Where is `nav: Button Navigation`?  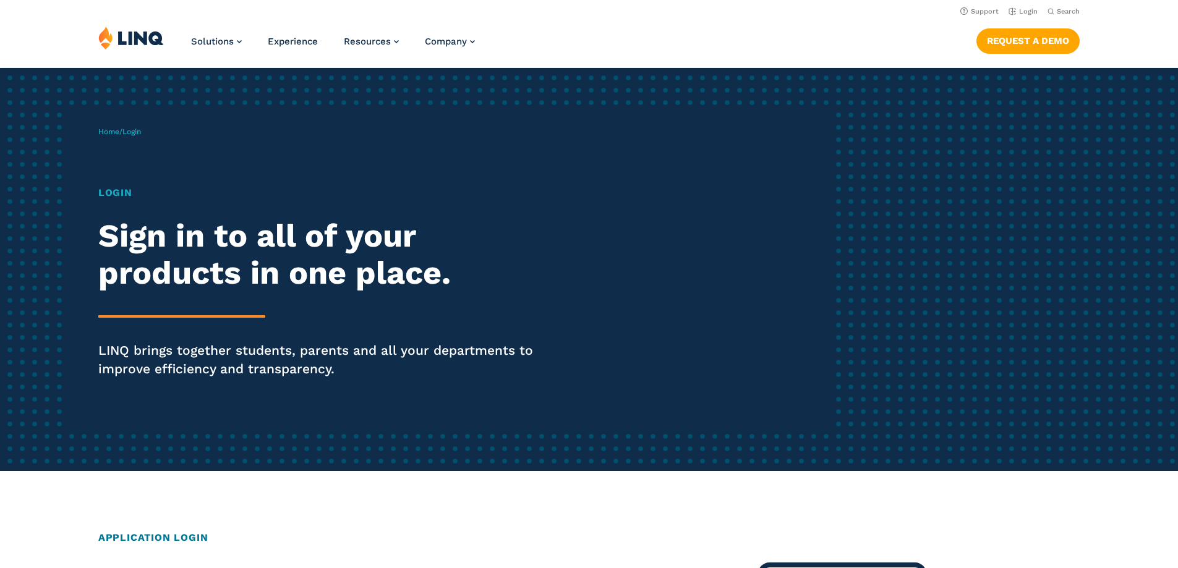
nav: Button Navigation is located at coordinates (1028, 40).